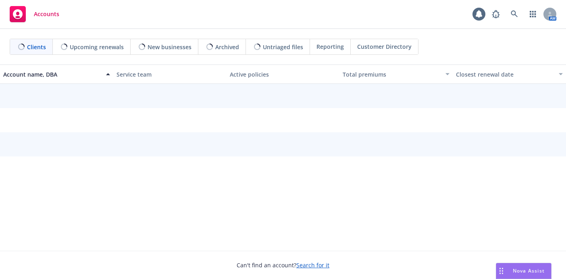 This screenshot has width=566, height=279. What do you see at coordinates (283, 47) in the screenshot?
I see `span: Untriaged files` at bounding box center [283, 47].